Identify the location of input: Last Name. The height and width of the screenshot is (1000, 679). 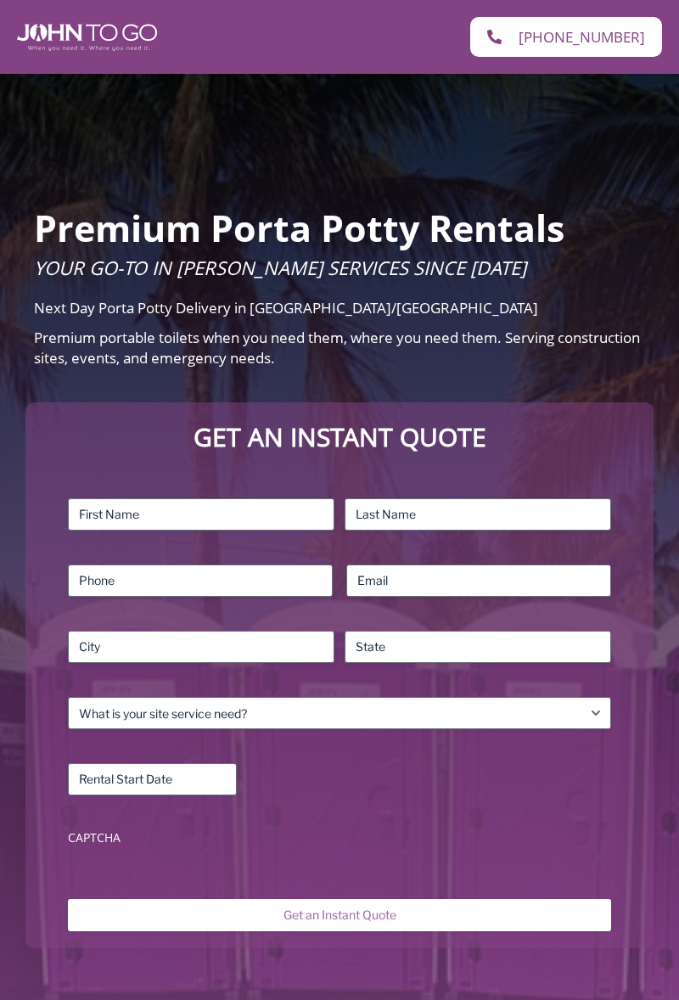
(478, 514).